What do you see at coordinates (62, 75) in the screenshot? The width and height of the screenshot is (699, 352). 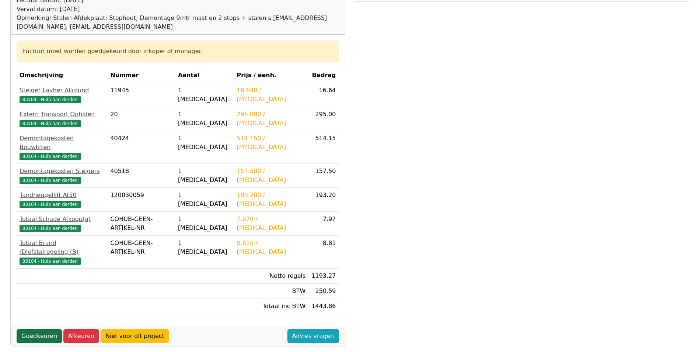 I see `th: Omschrijving` at bounding box center [62, 75].